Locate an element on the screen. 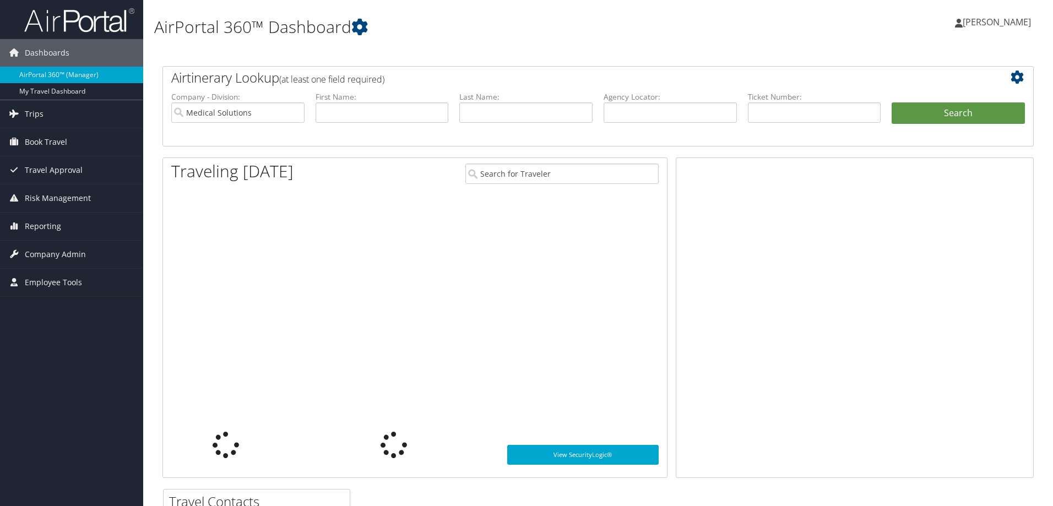 The width and height of the screenshot is (1053, 506). span: (at least one field required) is located at coordinates (331, 79).